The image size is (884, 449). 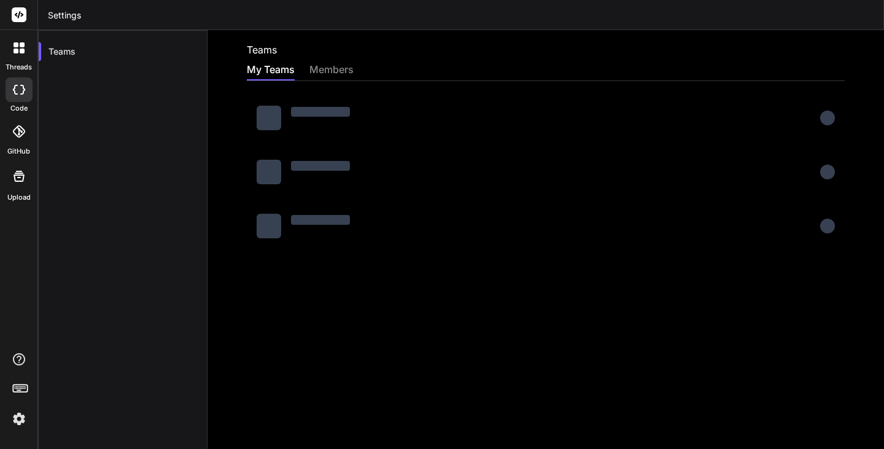 What do you see at coordinates (19, 197) in the screenshot?
I see `label: Upload` at bounding box center [19, 197].